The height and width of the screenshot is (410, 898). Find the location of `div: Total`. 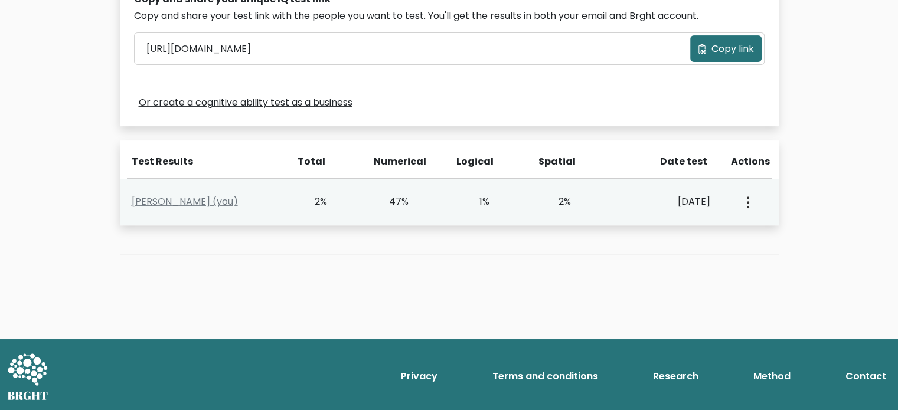

div: Total is located at coordinates (309, 162).